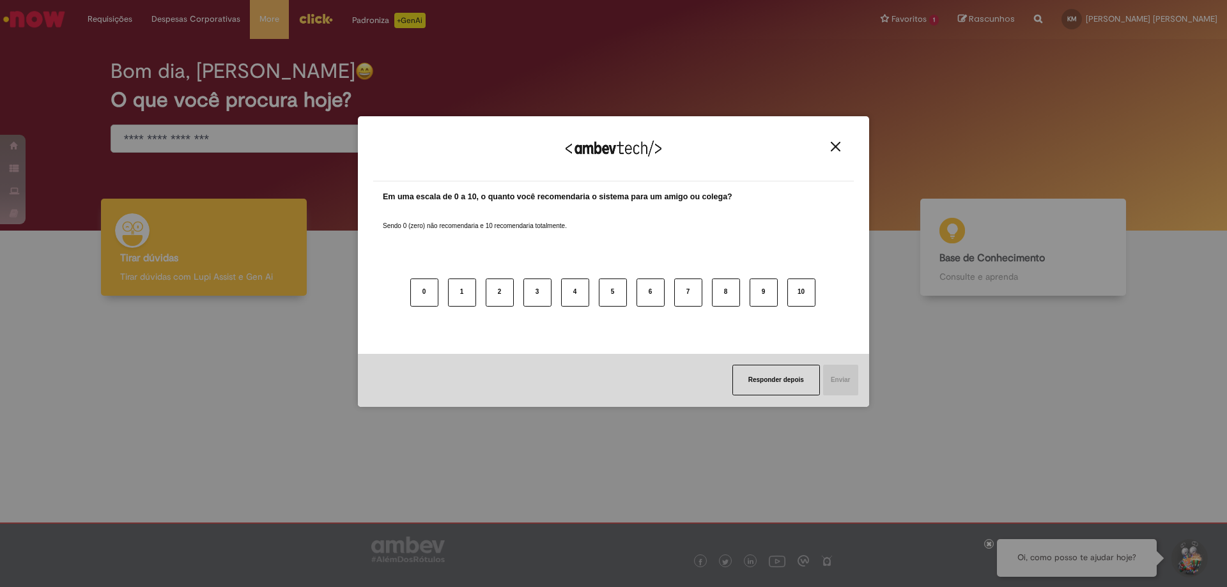 The image size is (1227, 587). I want to click on button: 6, so click(651, 293).